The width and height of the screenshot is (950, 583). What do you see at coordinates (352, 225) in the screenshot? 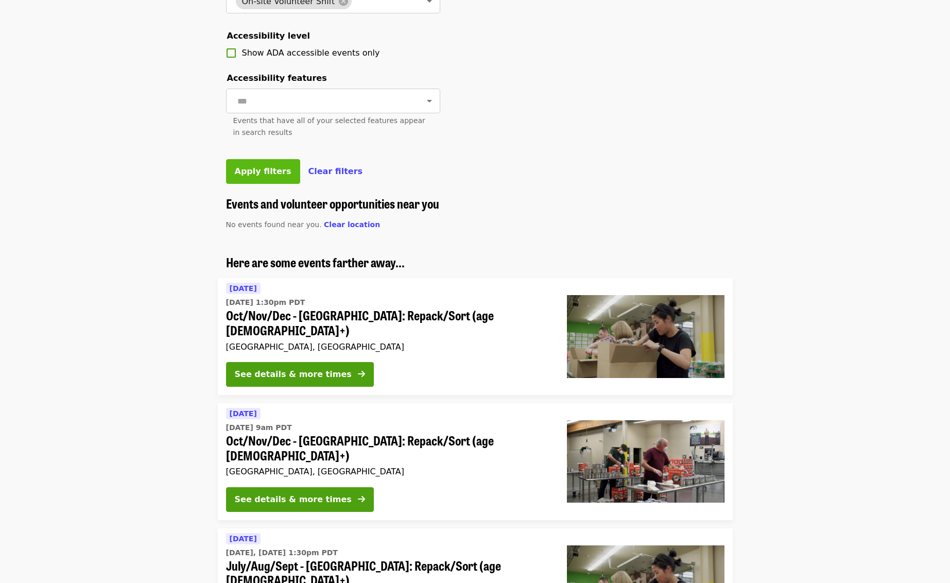
I see `button: Clear location` at bounding box center [352, 225].